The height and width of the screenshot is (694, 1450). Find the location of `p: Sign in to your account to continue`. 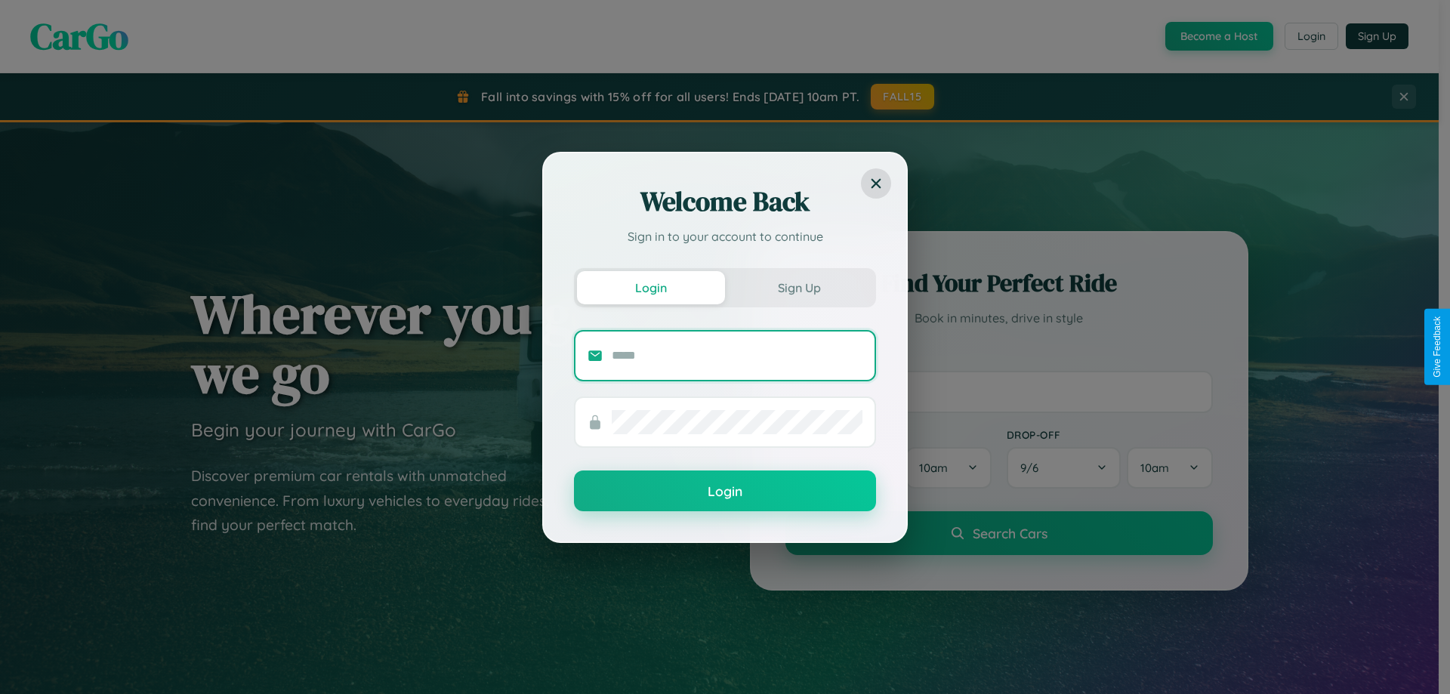

p: Sign in to your account to continue is located at coordinates (725, 236).